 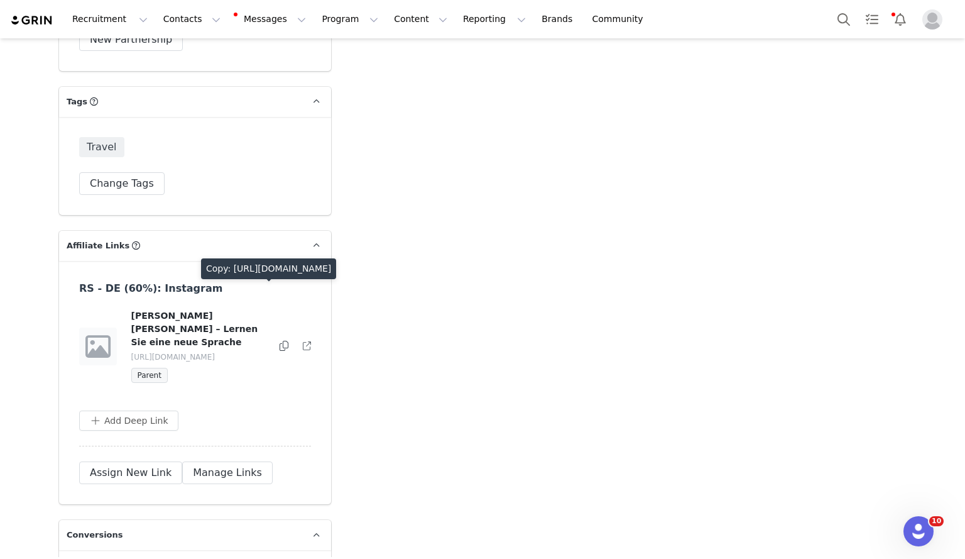 I want to click on img: placeholder-profile.jpg, so click(x=933, y=19).